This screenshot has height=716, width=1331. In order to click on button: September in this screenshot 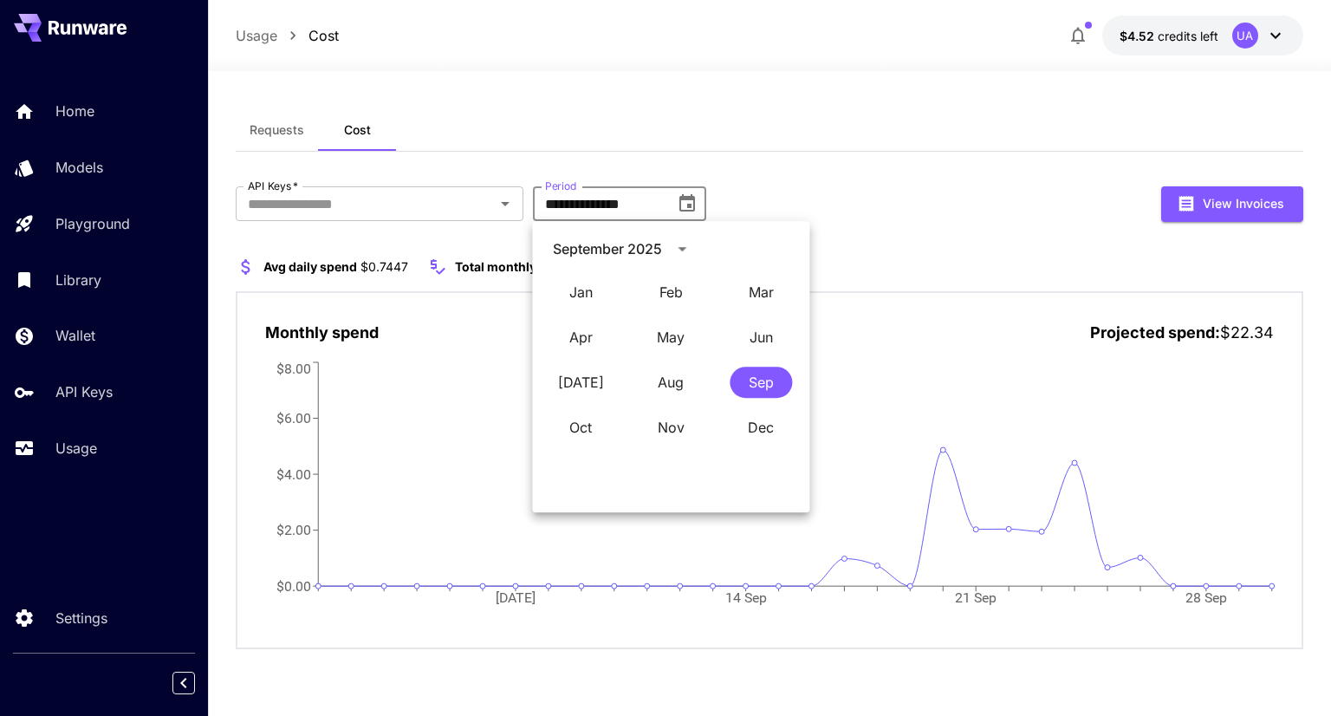, I will do `click(761, 382)`.